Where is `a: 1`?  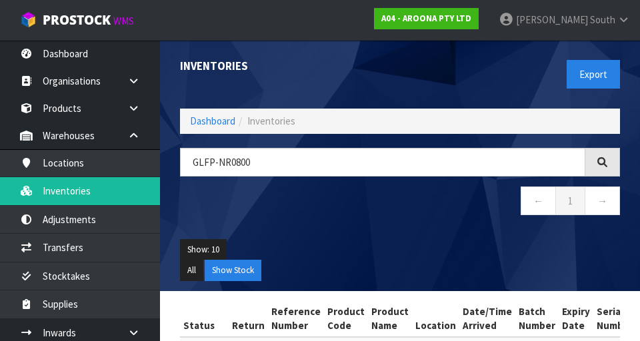 a: 1 is located at coordinates (570, 201).